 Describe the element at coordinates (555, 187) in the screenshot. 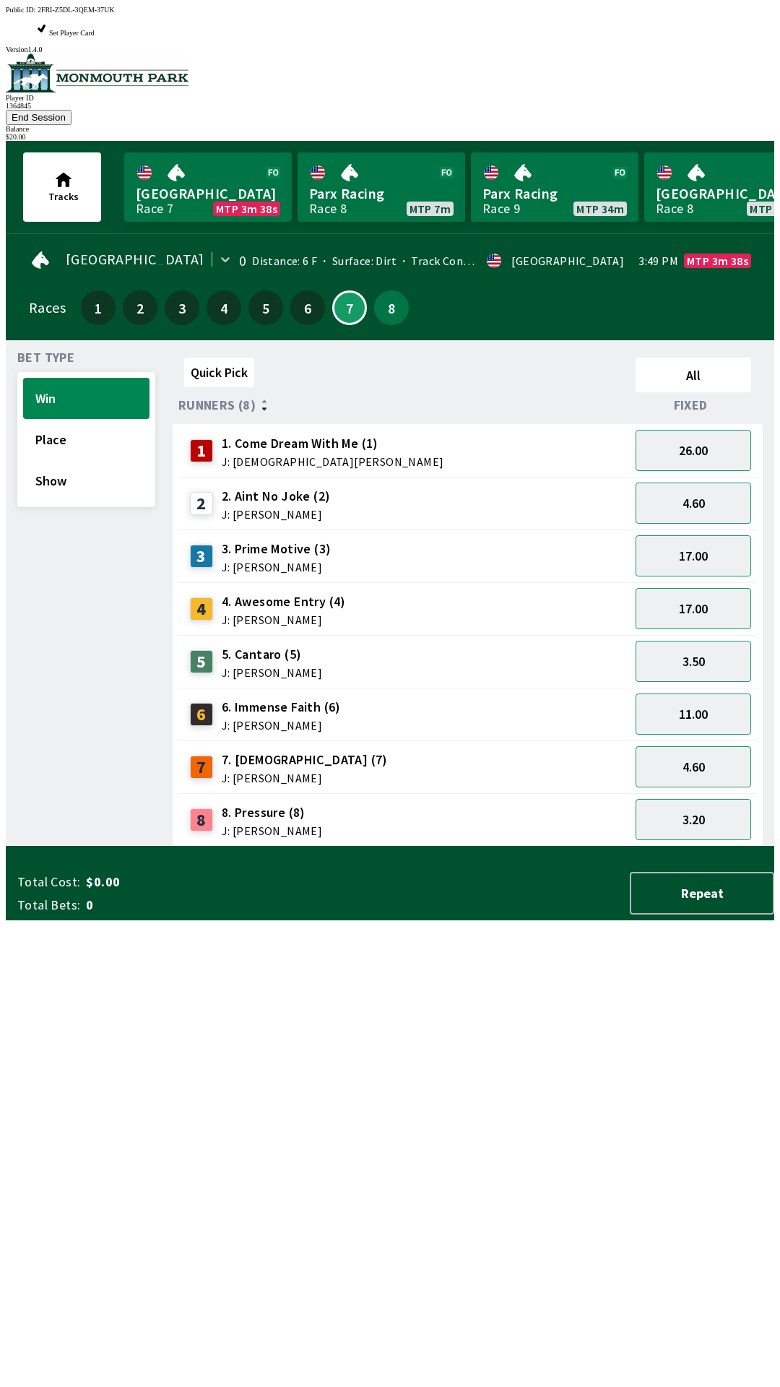

I see `a: Parx RacingRace 9MTP 34m` at that location.